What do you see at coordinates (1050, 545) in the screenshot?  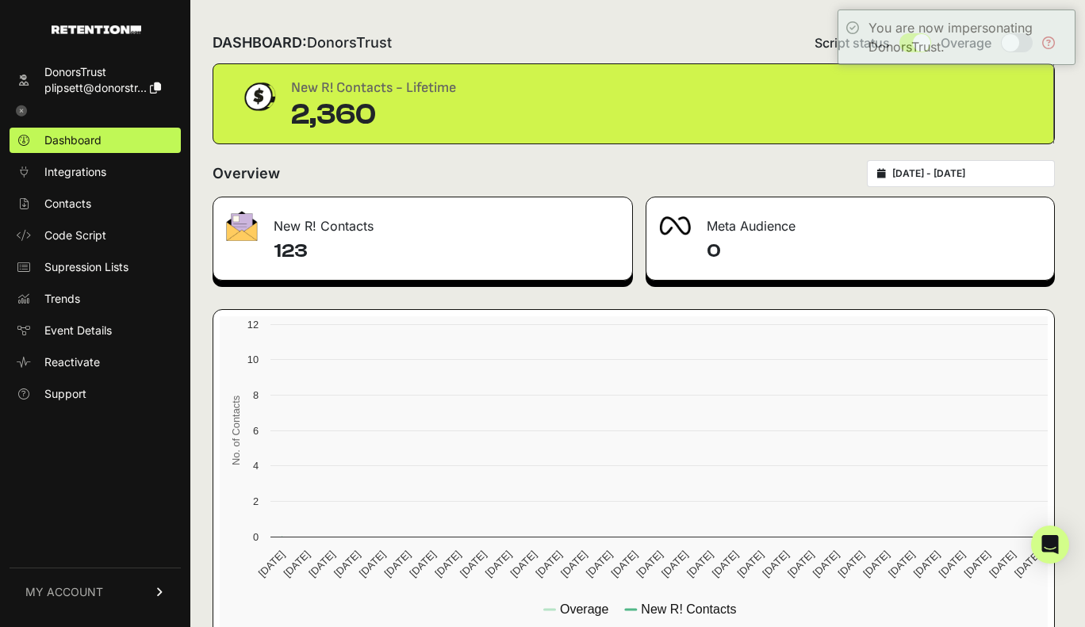 I see `div: Open Intercom Messenger` at bounding box center [1050, 545].